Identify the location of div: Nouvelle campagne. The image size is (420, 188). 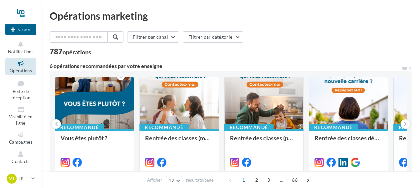
(21, 29).